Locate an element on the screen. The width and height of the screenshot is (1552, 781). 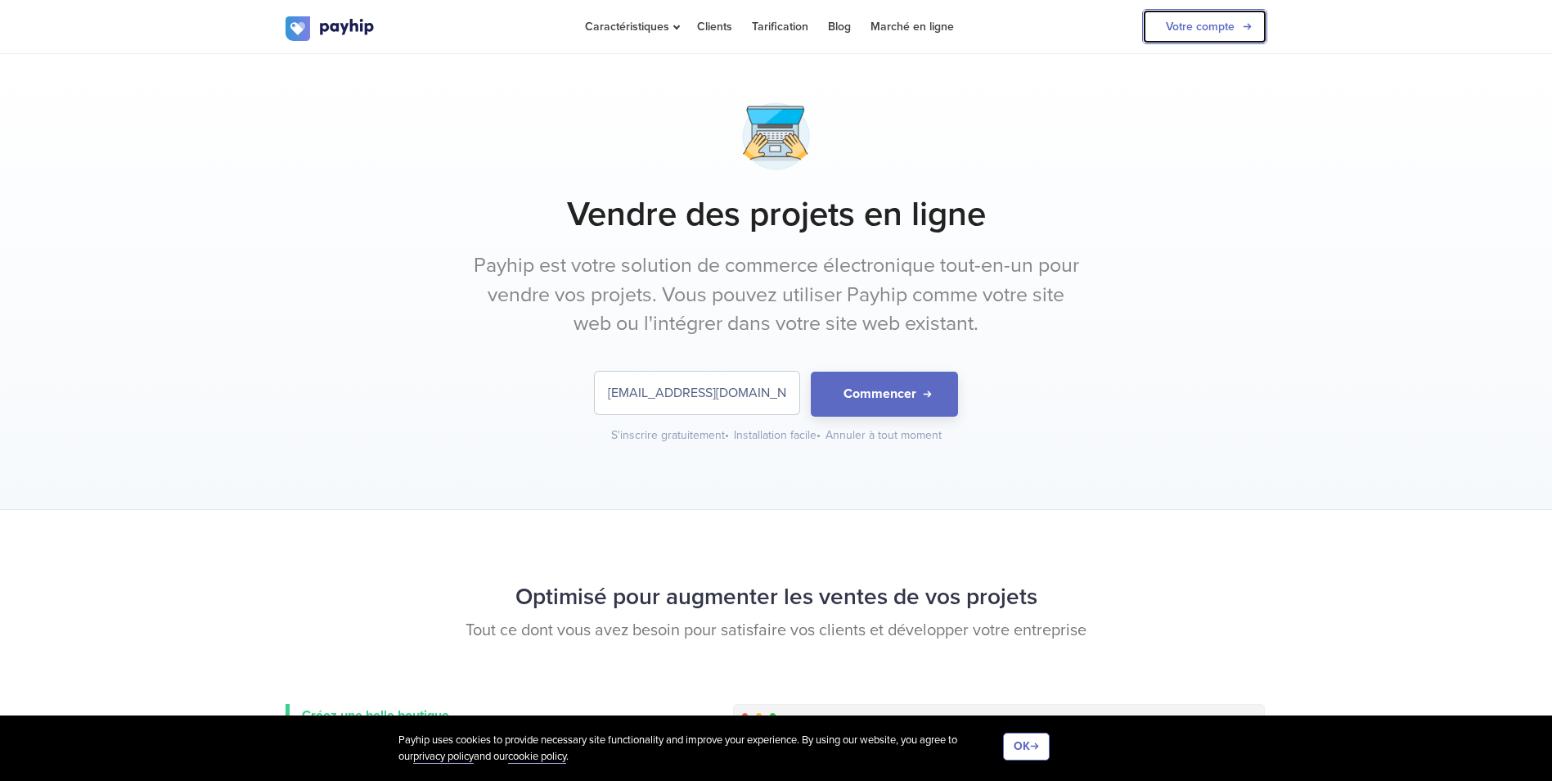
p: Tout ce dont vous avez besoin pour satisfaire vos clients et développer votre entreprise is located at coordinates (777, 630).